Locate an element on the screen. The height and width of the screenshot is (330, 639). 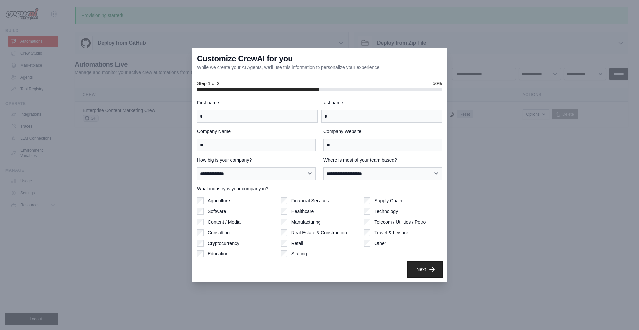
label: Staffing is located at coordinates (299, 254).